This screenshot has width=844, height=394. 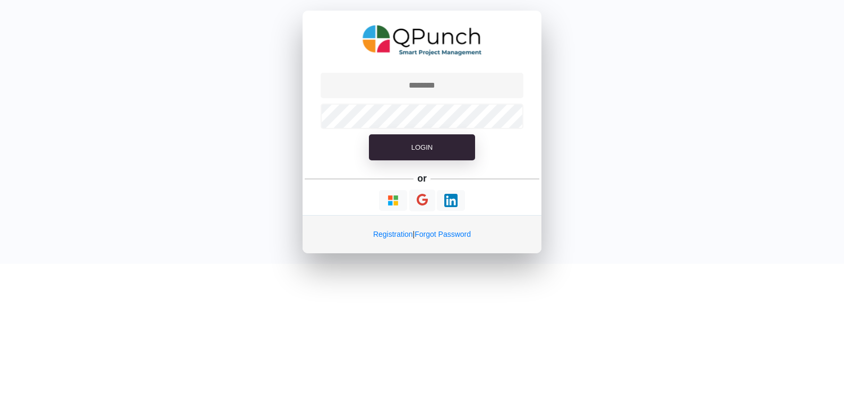 I want to click on button: Continue With LinkedIn, so click(x=450, y=200).